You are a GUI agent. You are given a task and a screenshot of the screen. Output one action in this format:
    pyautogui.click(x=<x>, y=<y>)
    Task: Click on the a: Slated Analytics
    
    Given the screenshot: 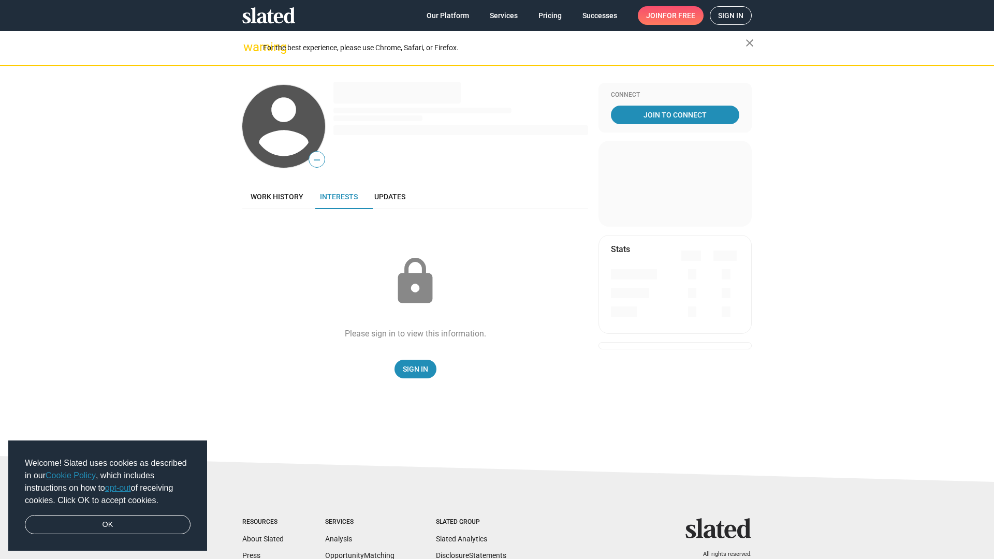 What is the action you would take?
    pyautogui.click(x=461, y=539)
    